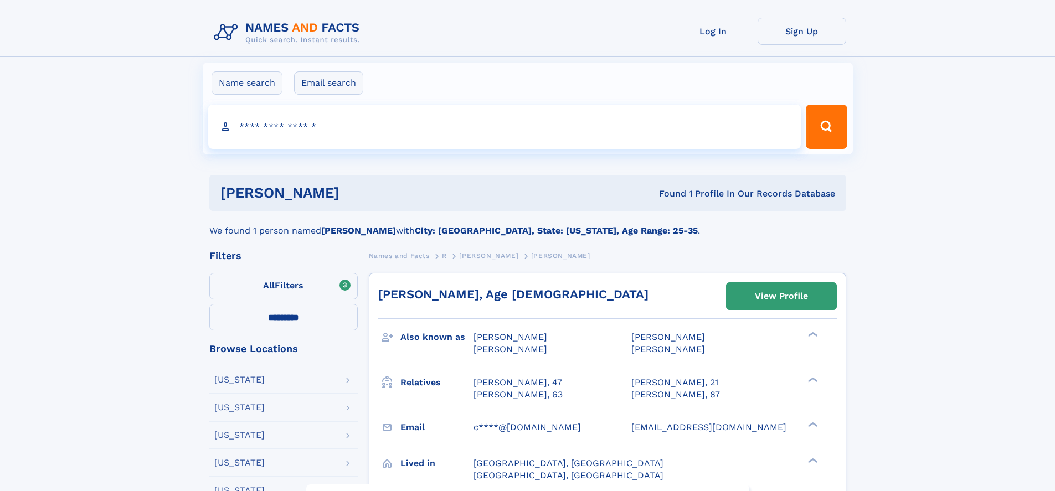  I want to click on h3: Lived in, so click(437, 464).